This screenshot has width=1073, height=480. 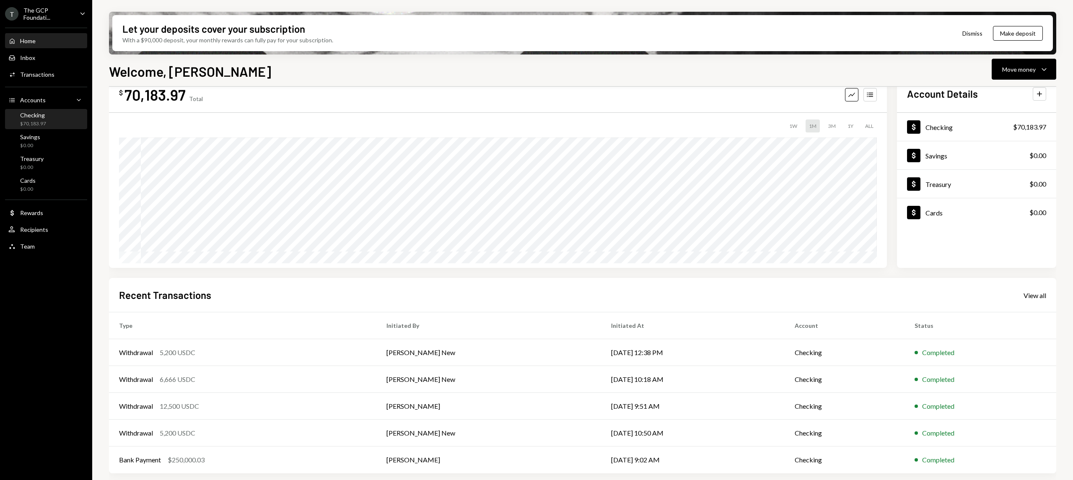 What do you see at coordinates (186, 460) in the screenshot?
I see `div: $250,000.03` at bounding box center [186, 460].